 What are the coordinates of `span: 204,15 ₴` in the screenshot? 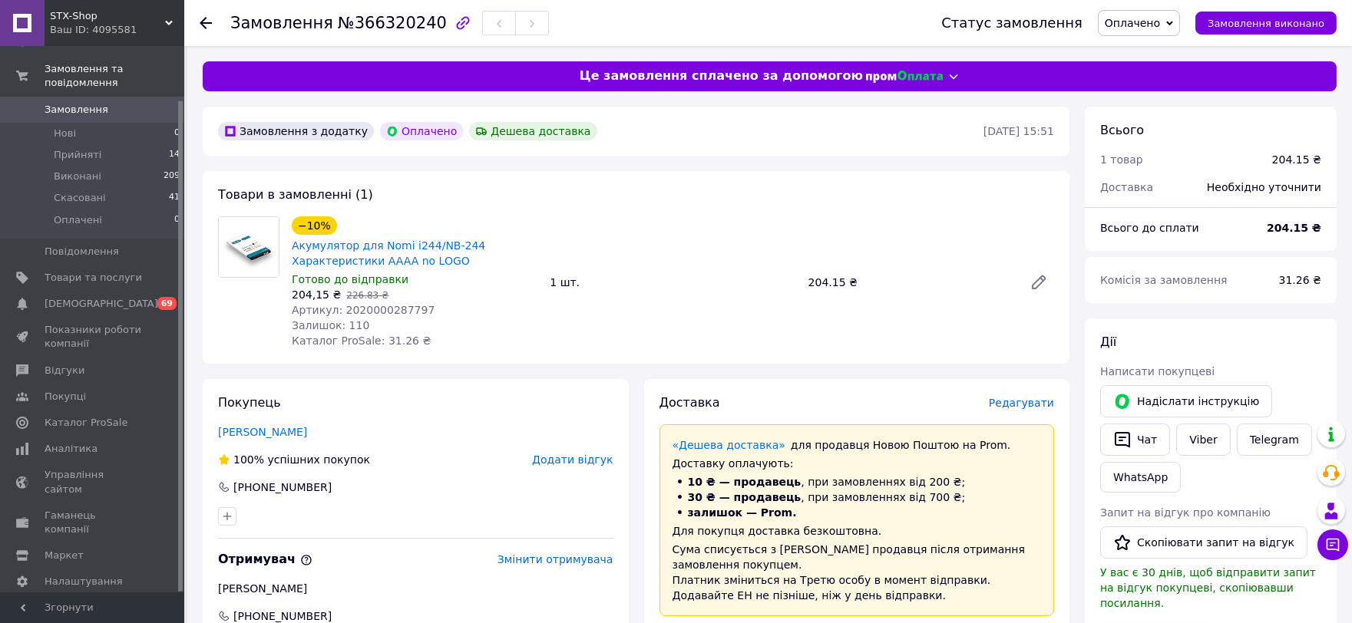 It's located at (316, 295).